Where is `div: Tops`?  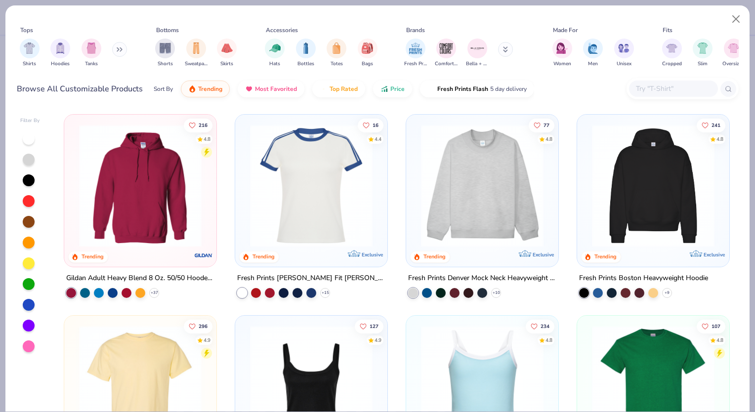
div: Tops is located at coordinates (27, 30).